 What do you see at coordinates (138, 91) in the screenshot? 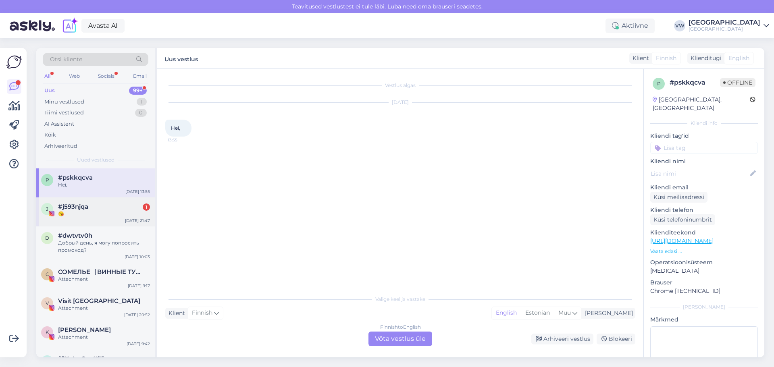
I see `div: 99+` at bounding box center [138, 91].